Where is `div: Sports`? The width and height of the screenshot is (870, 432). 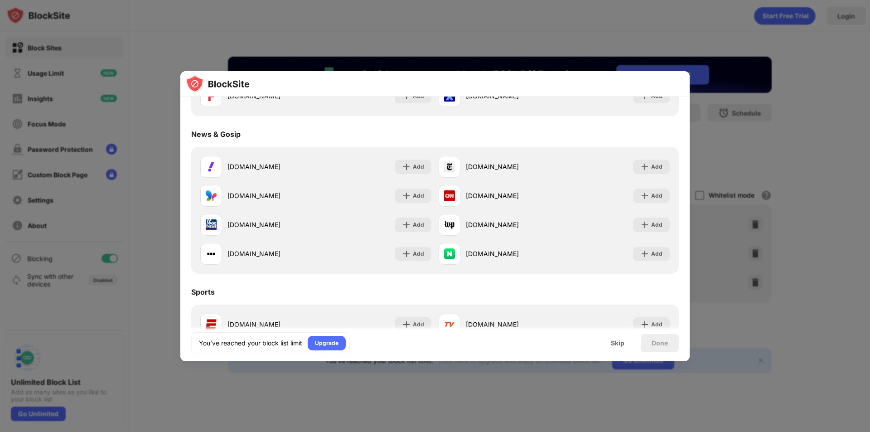 div: Sports is located at coordinates (203, 292).